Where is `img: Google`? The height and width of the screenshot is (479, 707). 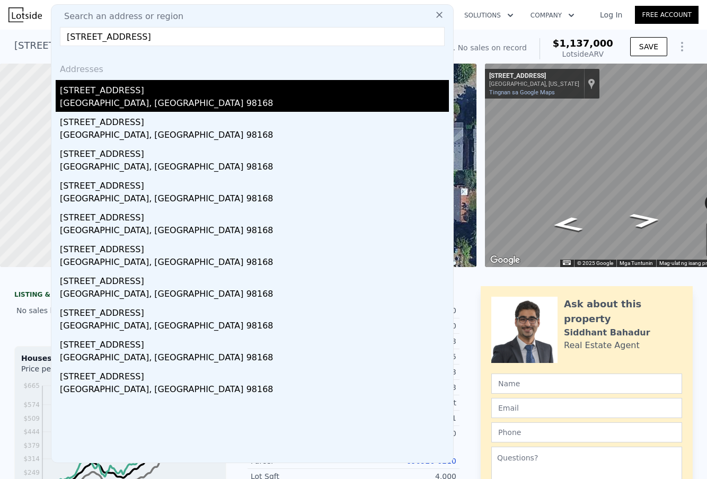 img: Google is located at coordinates (505, 260).